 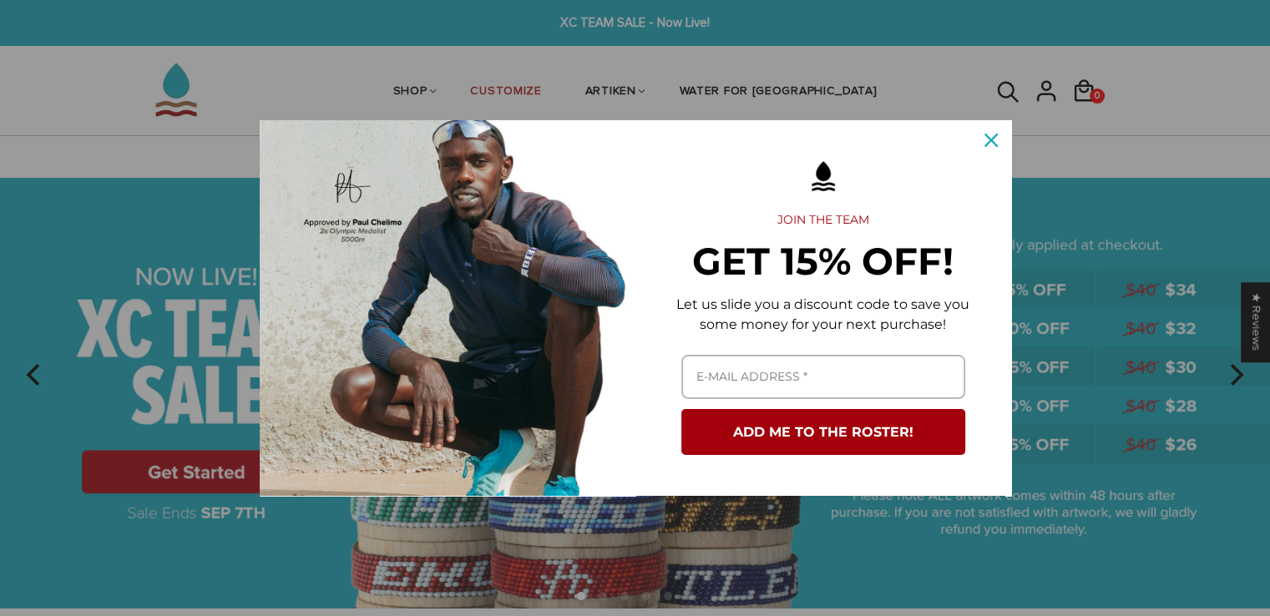 I want to click on button: ADD ME TO THE ROSTER!, so click(x=823, y=432).